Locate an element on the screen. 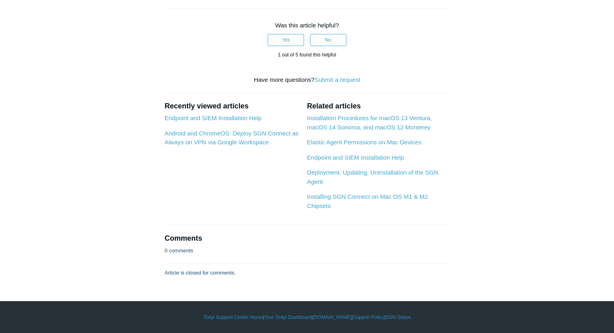 Image resolution: width=614 pixels, height=333 pixels. a: Support Policy is located at coordinates (368, 317).